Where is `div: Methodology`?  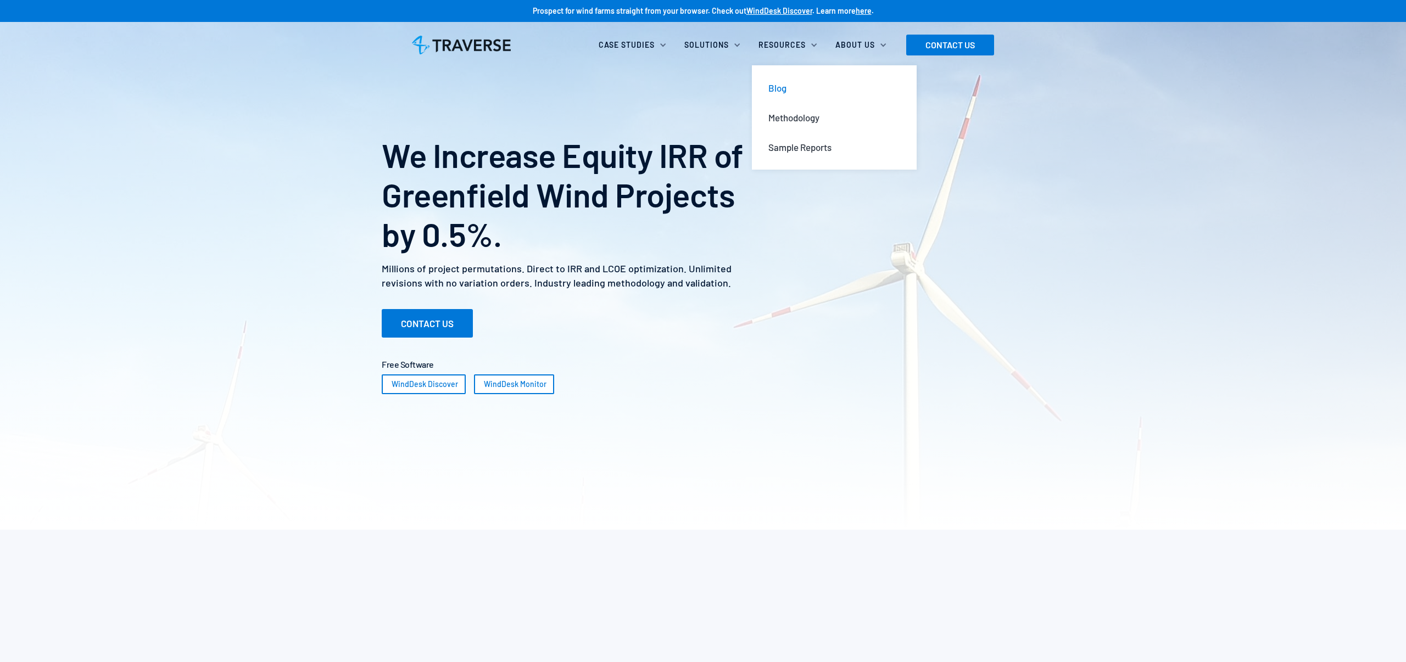
div: Methodology is located at coordinates (794, 118).